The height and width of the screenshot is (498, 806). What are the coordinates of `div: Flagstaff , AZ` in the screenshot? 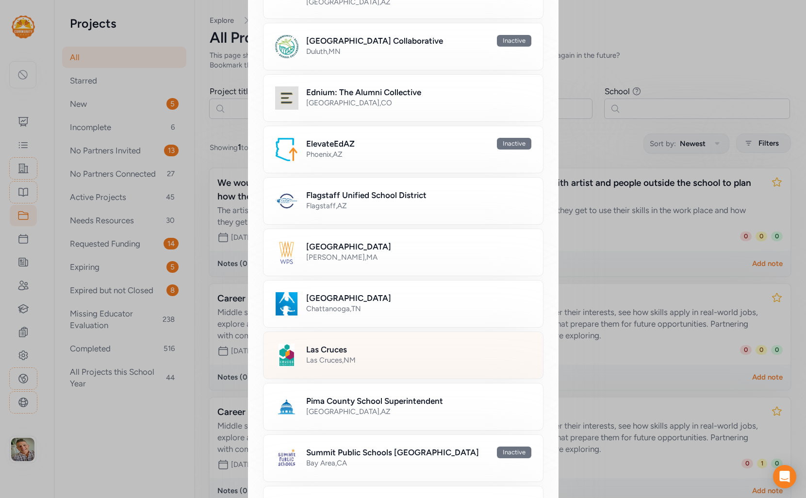 It's located at (419, 206).